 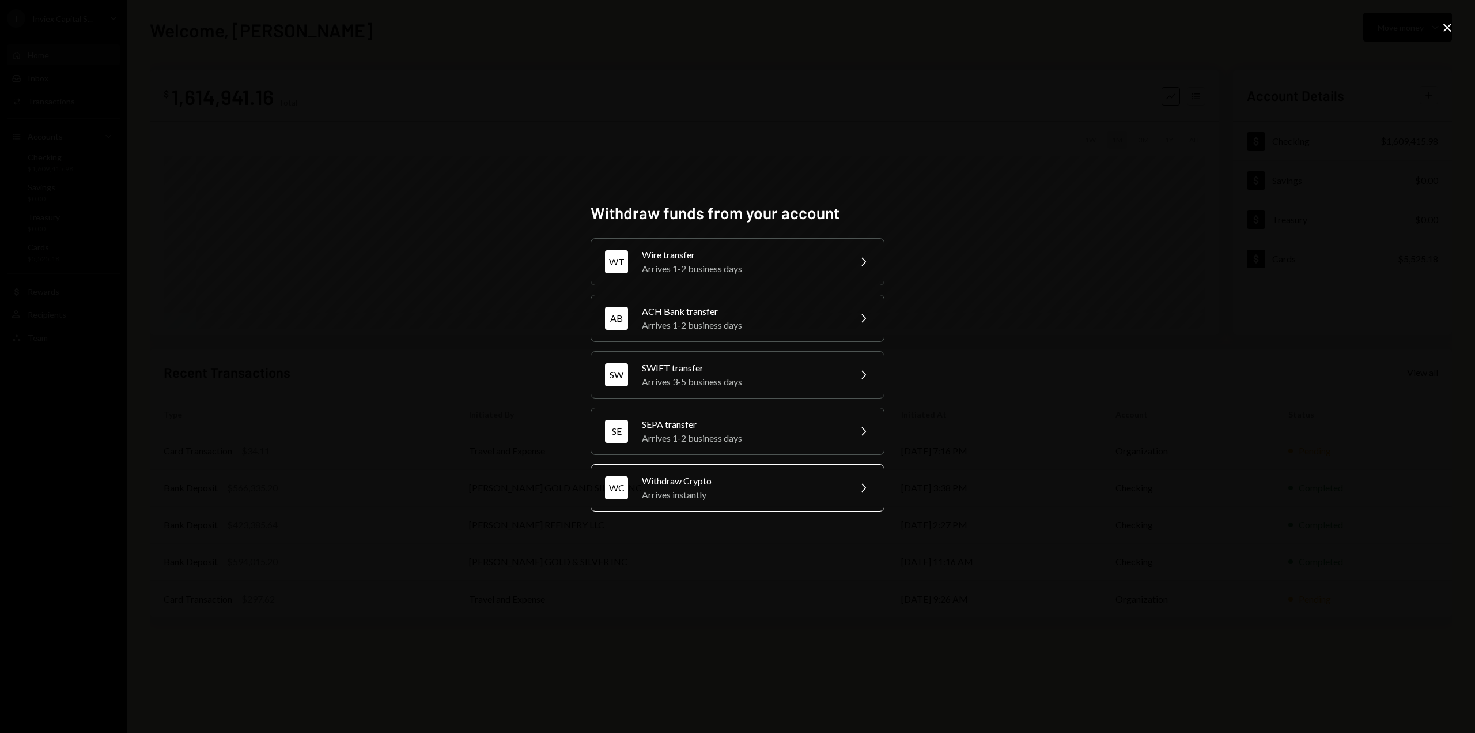 What do you see at coordinates (742, 382) in the screenshot?
I see `div: Arrives 3-5 business days` at bounding box center [742, 382].